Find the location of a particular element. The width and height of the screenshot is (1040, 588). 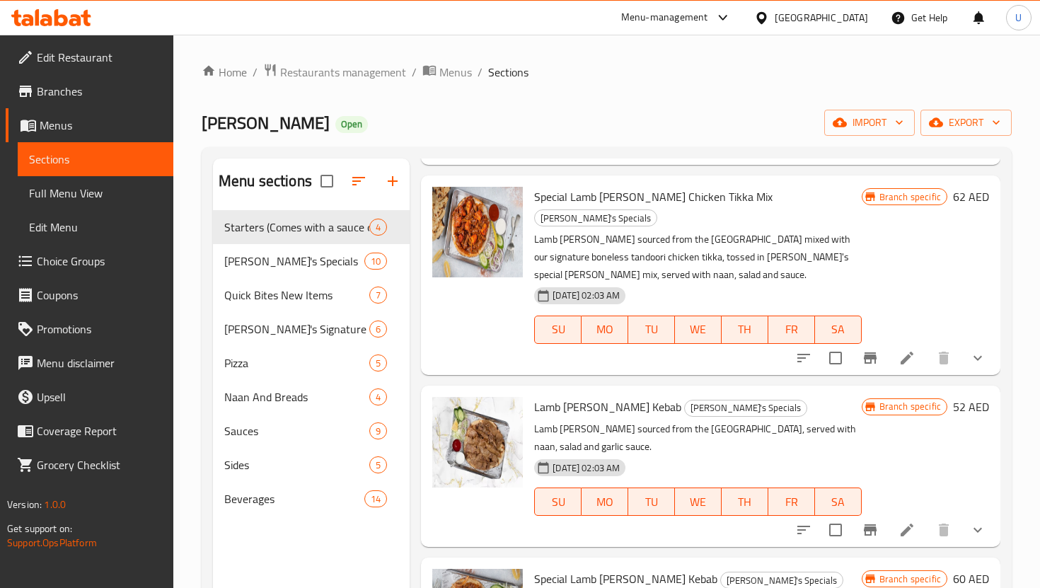

span: Sauces is located at coordinates (296, 431).